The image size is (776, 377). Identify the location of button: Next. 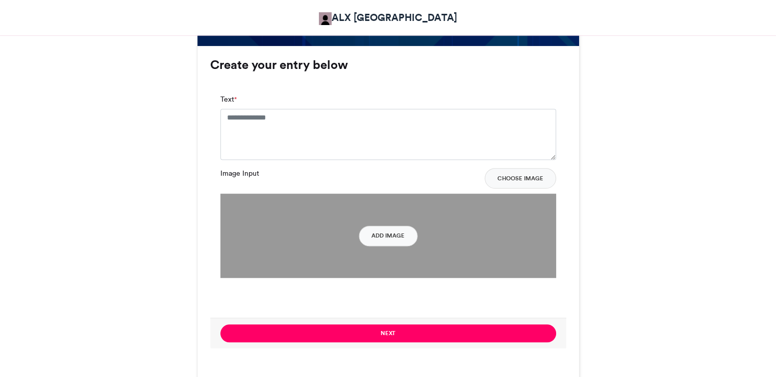
(388, 333).